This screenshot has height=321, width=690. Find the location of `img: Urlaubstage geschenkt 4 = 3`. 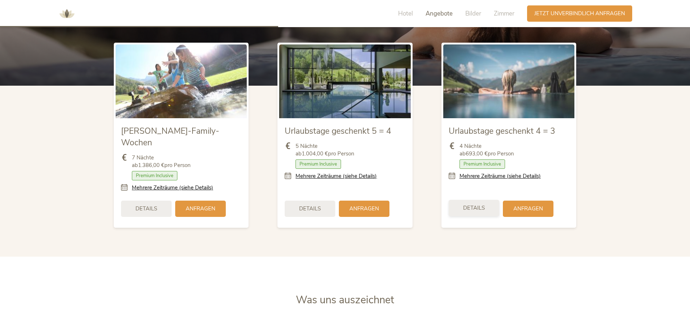

img: Urlaubstage geschenkt 4 = 3 is located at coordinates (508, 81).